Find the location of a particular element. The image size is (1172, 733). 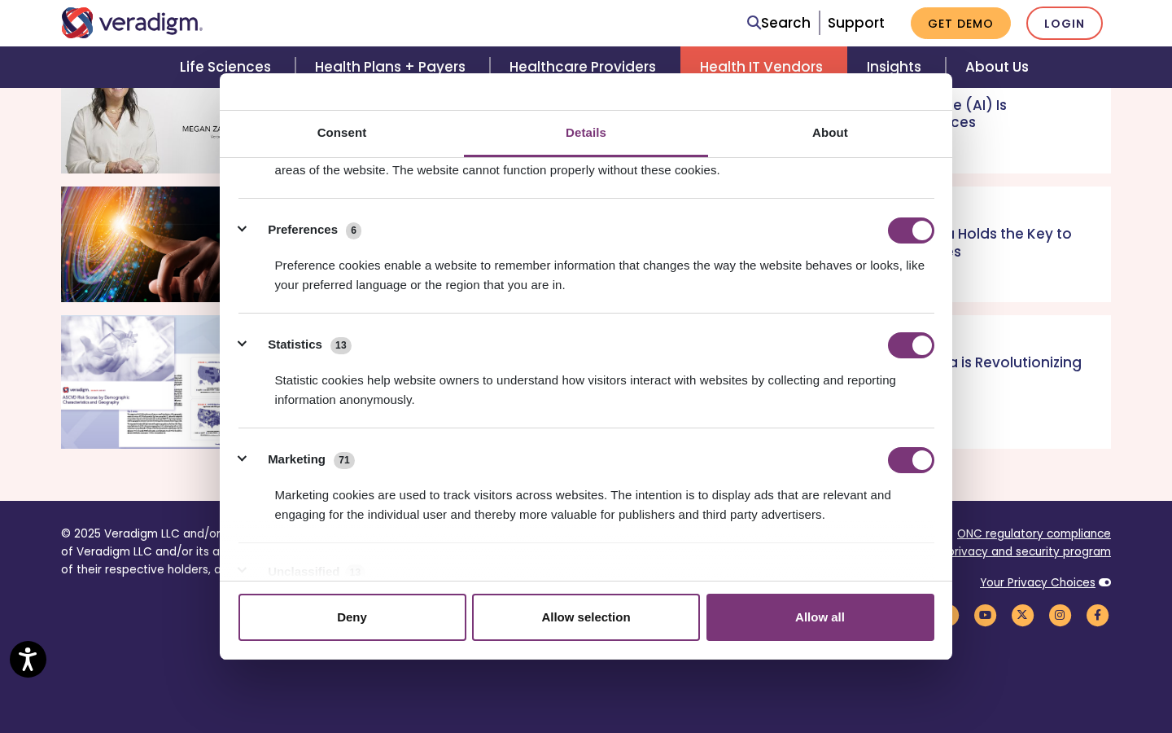

img: Veradigm logo is located at coordinates (132, 23).